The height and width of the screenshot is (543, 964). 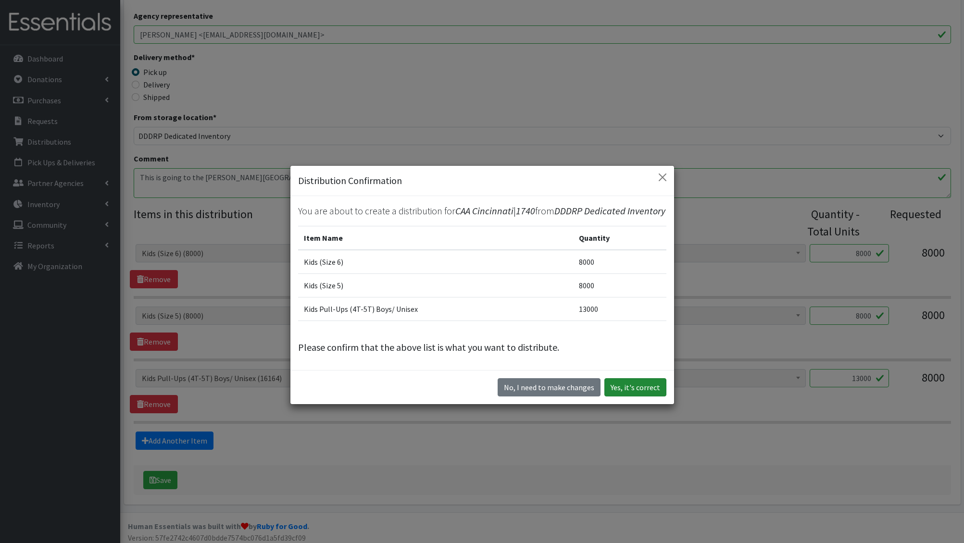 What do you see at coordinates (435, 262) in the screenshot?
I see `td: Kids (Size 6)` at bounding box center [435, 262].